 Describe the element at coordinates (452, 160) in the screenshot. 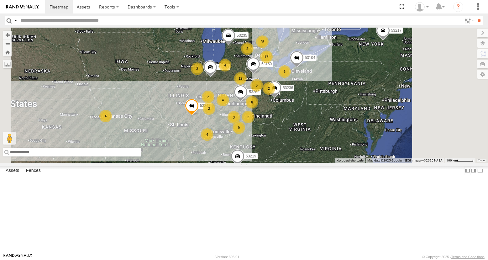

I see `span: 100 km` at that location.